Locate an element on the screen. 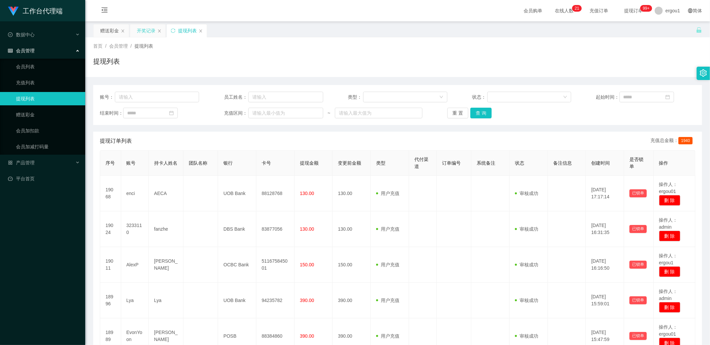 The width and height of the screenshot is (710, 345). td: 94235782 is located at coordinates (275, 300).